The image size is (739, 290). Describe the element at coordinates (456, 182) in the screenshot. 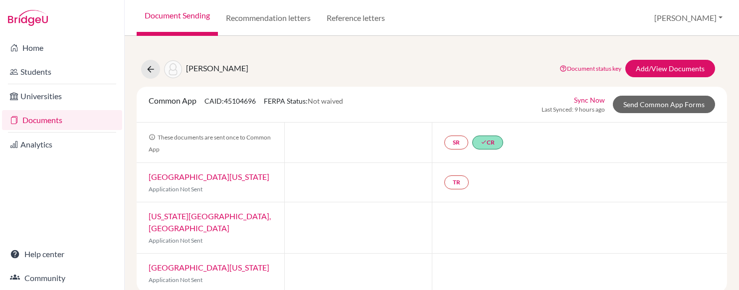

I see `a: TR` at that location.